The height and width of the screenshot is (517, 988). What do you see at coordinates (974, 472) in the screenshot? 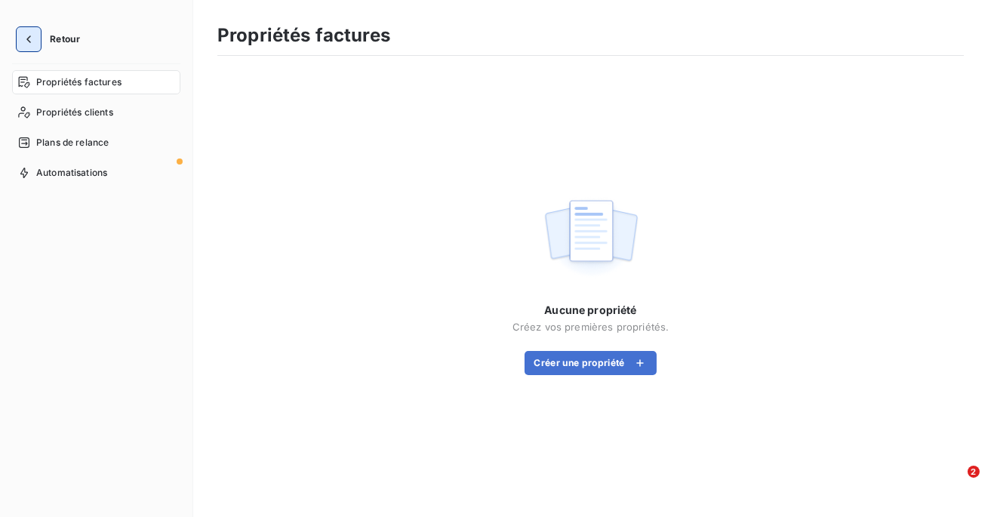
I see `span: 2` at bounding box center [974, 472].